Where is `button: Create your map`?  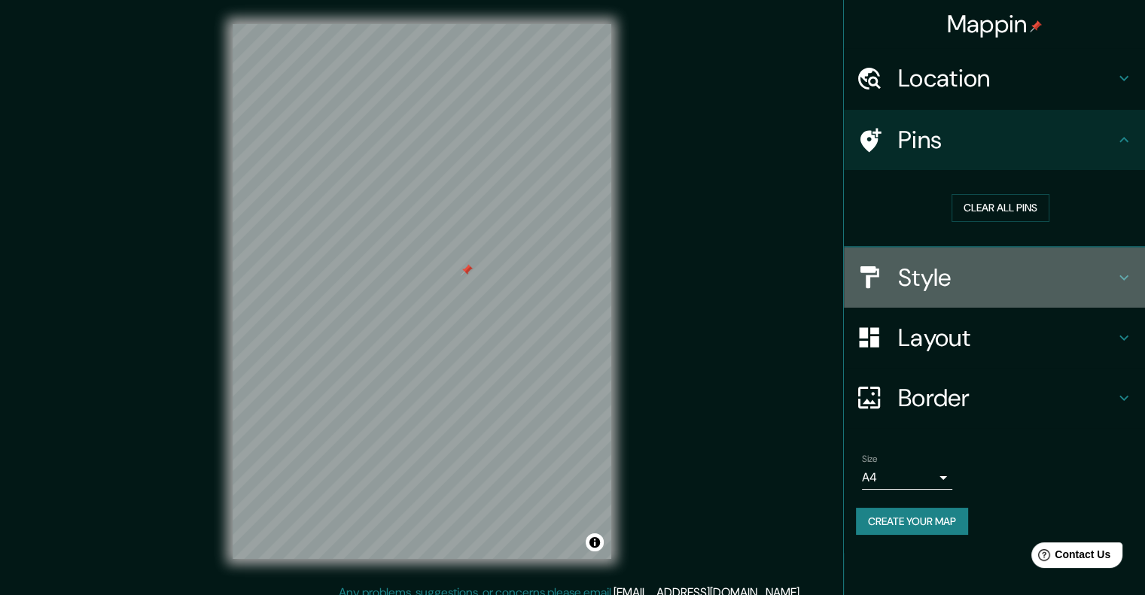 button: Create your map is located at coordinates (911, 522).